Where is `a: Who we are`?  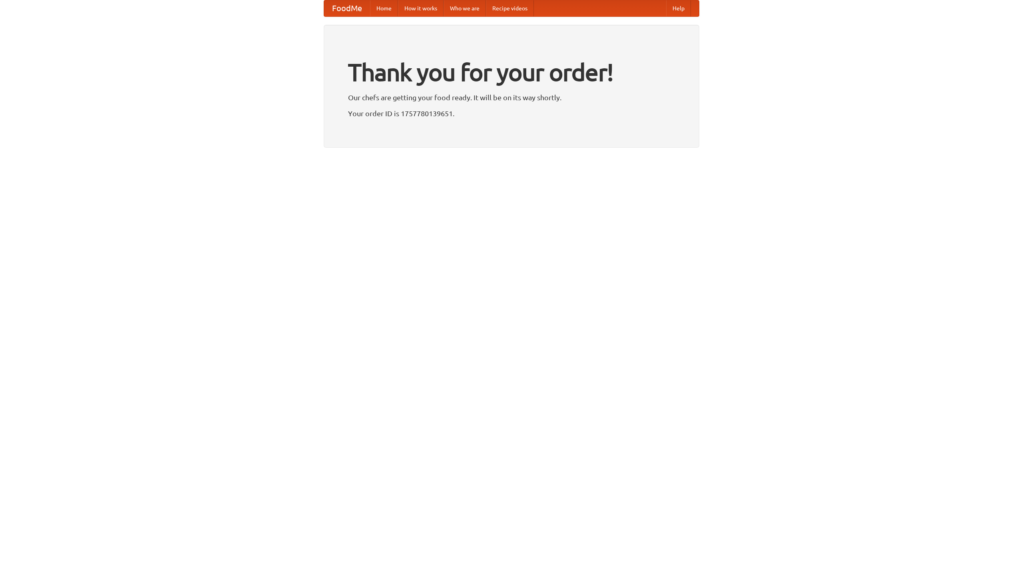
a: Who we are is located at coordinates (465, 8).